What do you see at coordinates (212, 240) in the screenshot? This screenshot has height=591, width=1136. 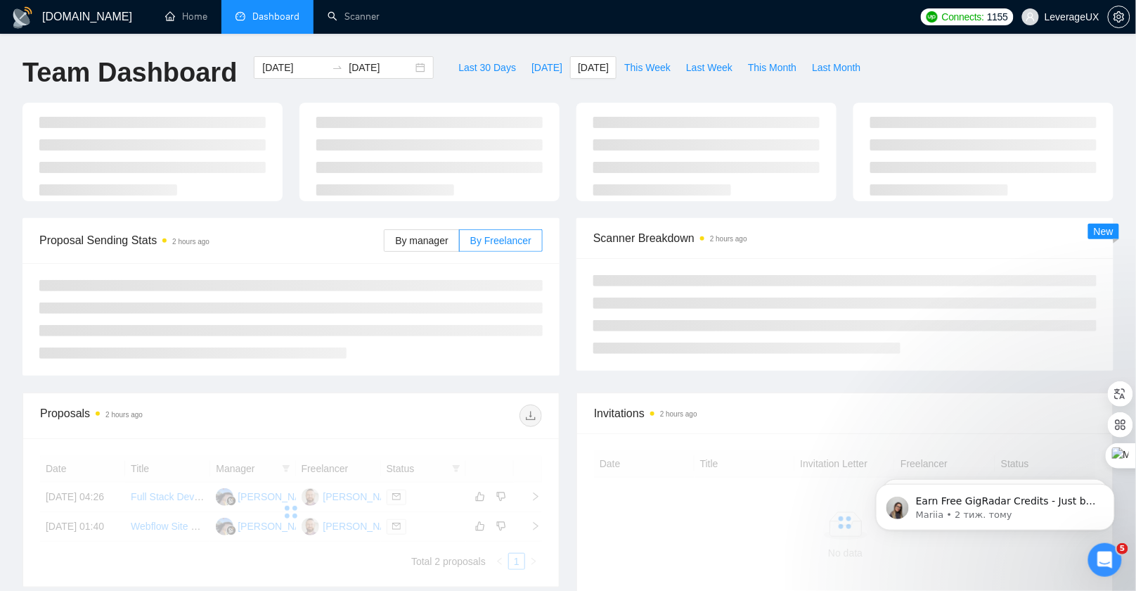 I see `span: Proposal Sending Stats` at bounding box center [212, 240].